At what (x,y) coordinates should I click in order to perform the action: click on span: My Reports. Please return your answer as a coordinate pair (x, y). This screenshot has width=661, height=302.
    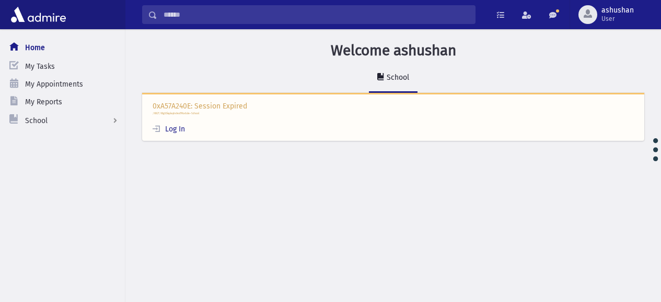
    Looking at the image, I should click on (43, 102).